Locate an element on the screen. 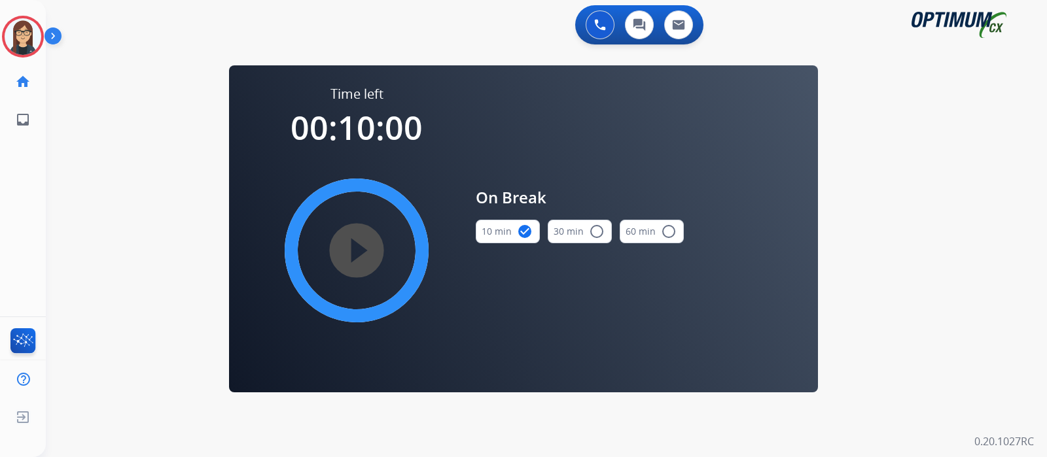 The height and width of the screenshot is (457, 1047). mat-icon: play_circle_filled is located at coordinates (357, 251).